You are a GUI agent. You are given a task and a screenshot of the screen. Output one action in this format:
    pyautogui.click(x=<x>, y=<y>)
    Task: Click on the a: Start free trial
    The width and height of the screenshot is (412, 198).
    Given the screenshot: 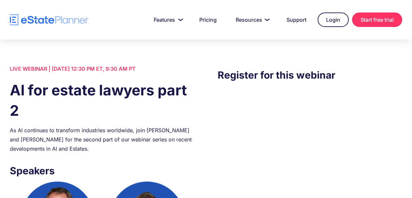 What is the action you would take?
    pyautogui.click(x=377, y=20)
    